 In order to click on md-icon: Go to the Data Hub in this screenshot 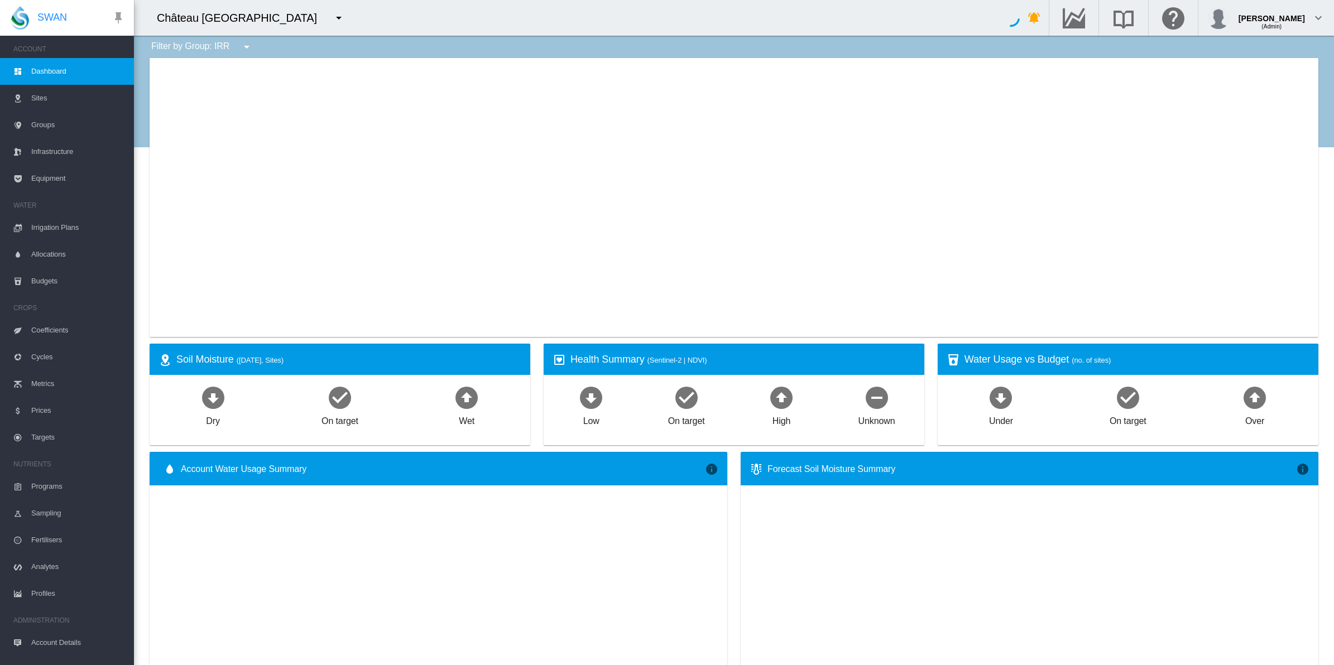, I will do `click(1074, 18)`.